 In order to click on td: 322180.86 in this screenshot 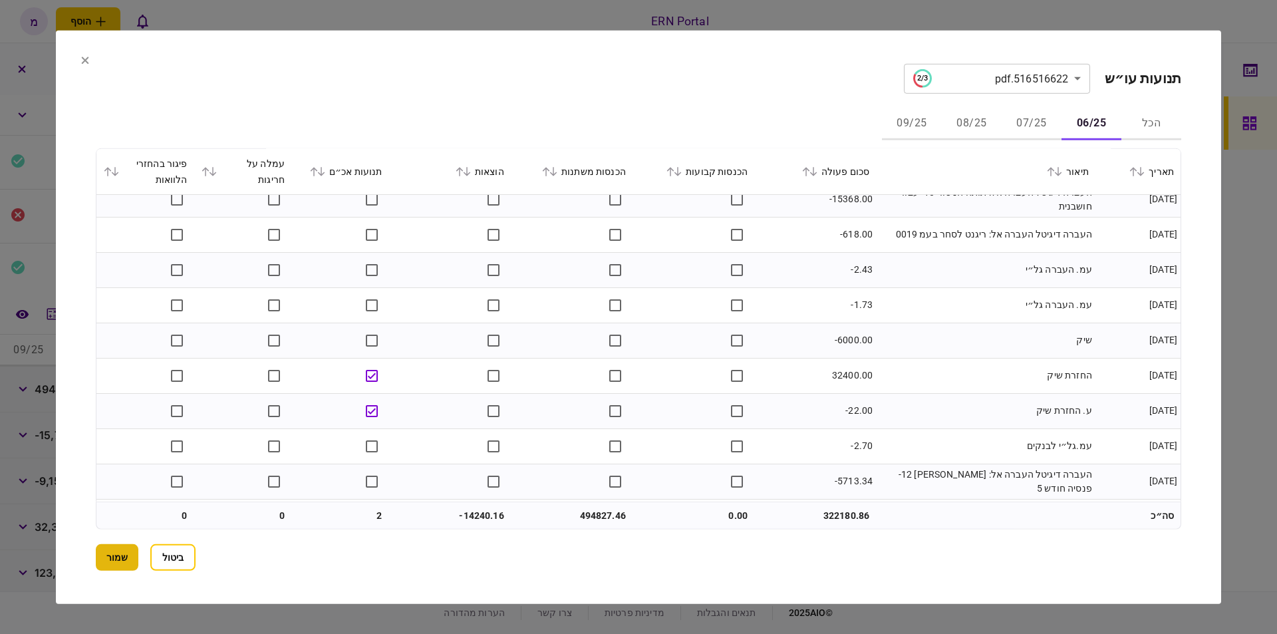, I will do `click(815, 515)`.